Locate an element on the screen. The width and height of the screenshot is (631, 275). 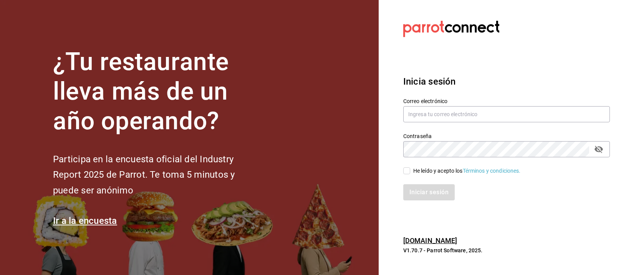
label: Contraseña is located at coordinates (507, 136).